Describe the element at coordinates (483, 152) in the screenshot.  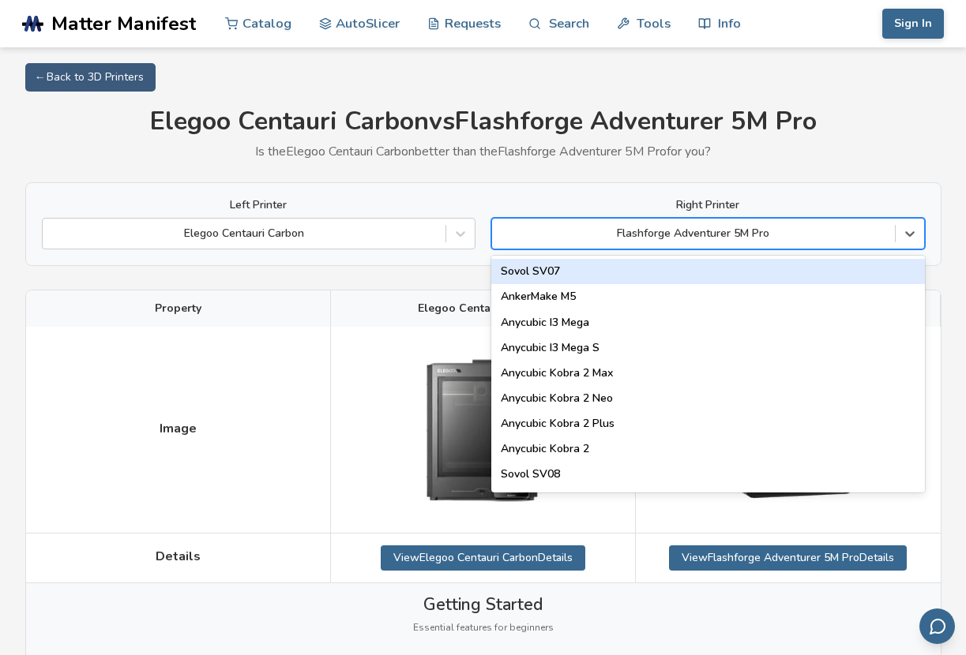
I see `p: Is the Elegoo Centauri Carbon better than the Flashforge Adventurer 5M Pro for you?` at that location.